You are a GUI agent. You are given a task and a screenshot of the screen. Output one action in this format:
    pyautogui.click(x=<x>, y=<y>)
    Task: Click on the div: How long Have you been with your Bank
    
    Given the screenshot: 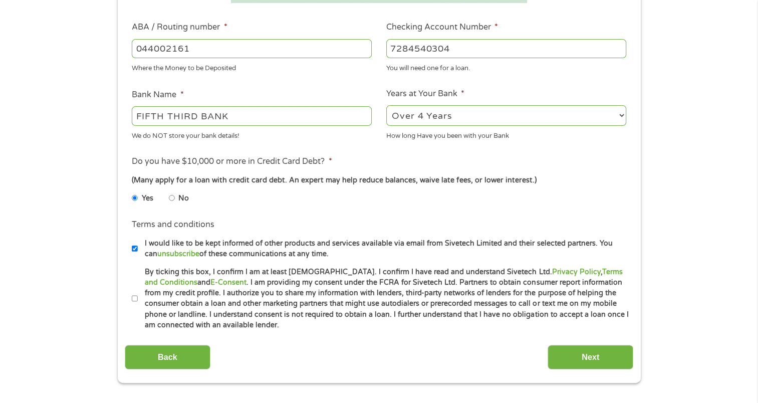 What is the action you would take?
    pyautogui.click(x=506, y=134)
    